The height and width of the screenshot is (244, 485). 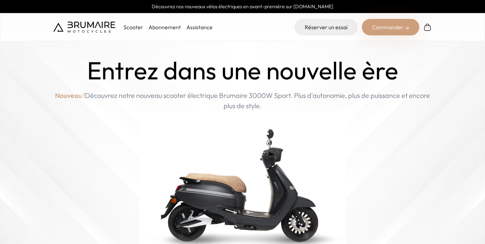 I want to click on h1: Entrez dans une nouvelle ère, so click(x=243, y=71).